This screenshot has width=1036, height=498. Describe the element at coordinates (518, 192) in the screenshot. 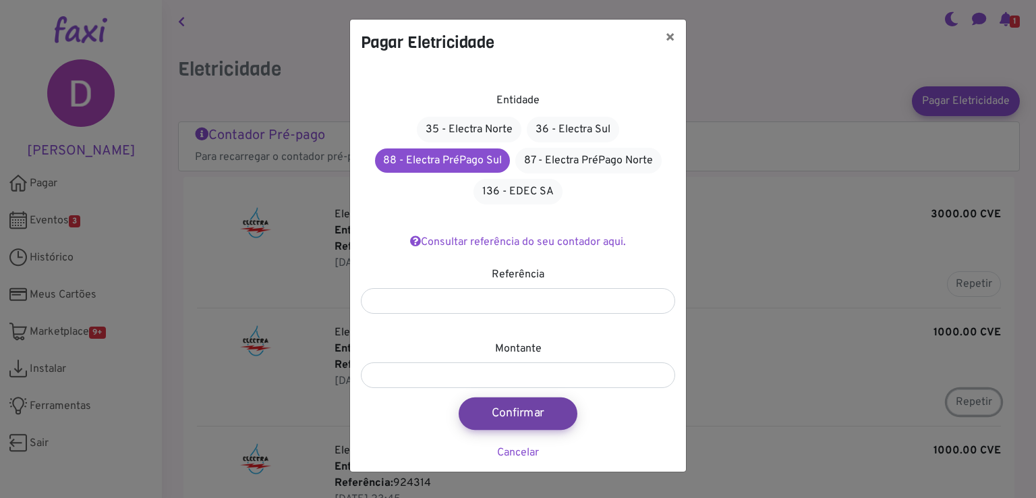

I see `a: 136 - EDEC SA` at that location.